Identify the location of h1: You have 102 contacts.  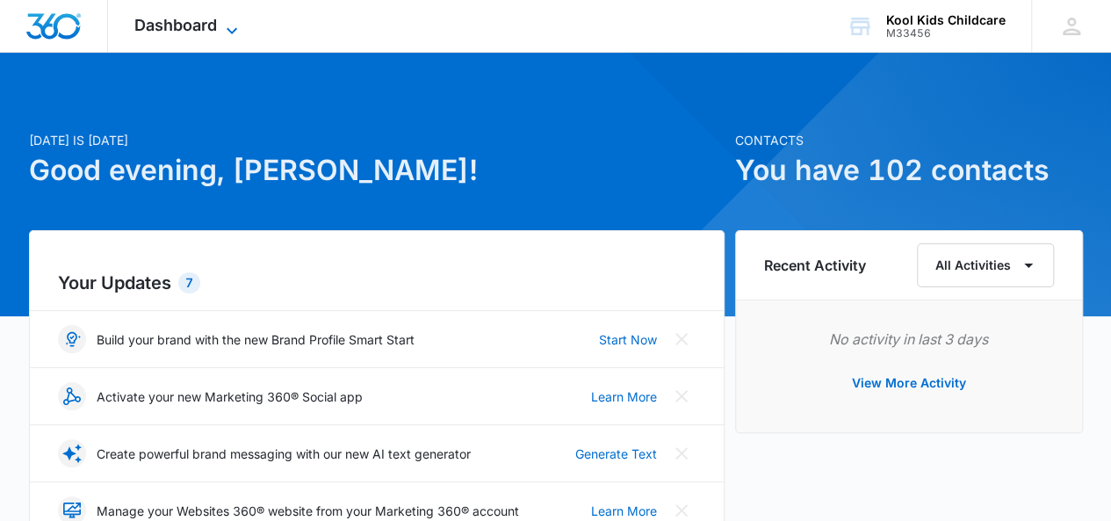
(909, 170).